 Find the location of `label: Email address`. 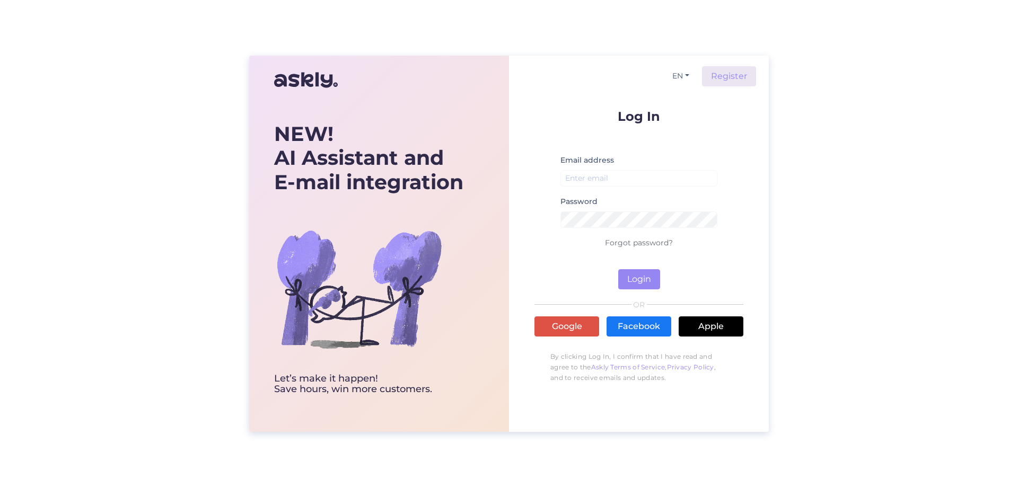

label: Email address is located at coordinates (587, 160).